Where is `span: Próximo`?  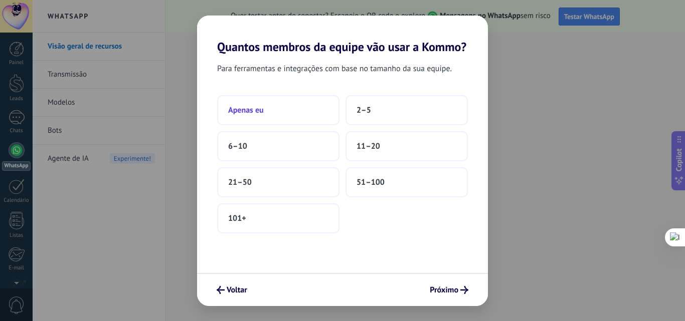 span: Próximo is located at coordinates (444, 290).